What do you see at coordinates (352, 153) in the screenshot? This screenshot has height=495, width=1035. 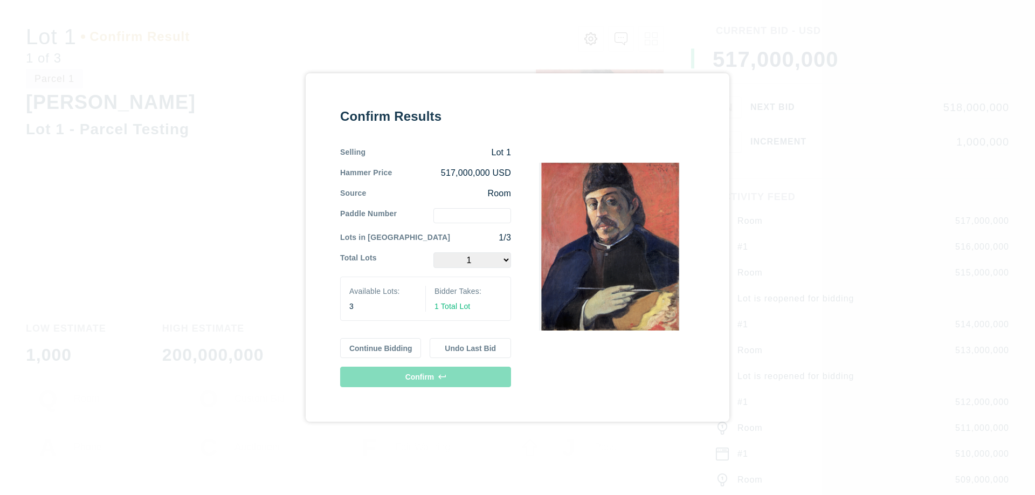 I see `div: Selling` at bounding box center [352, 153].